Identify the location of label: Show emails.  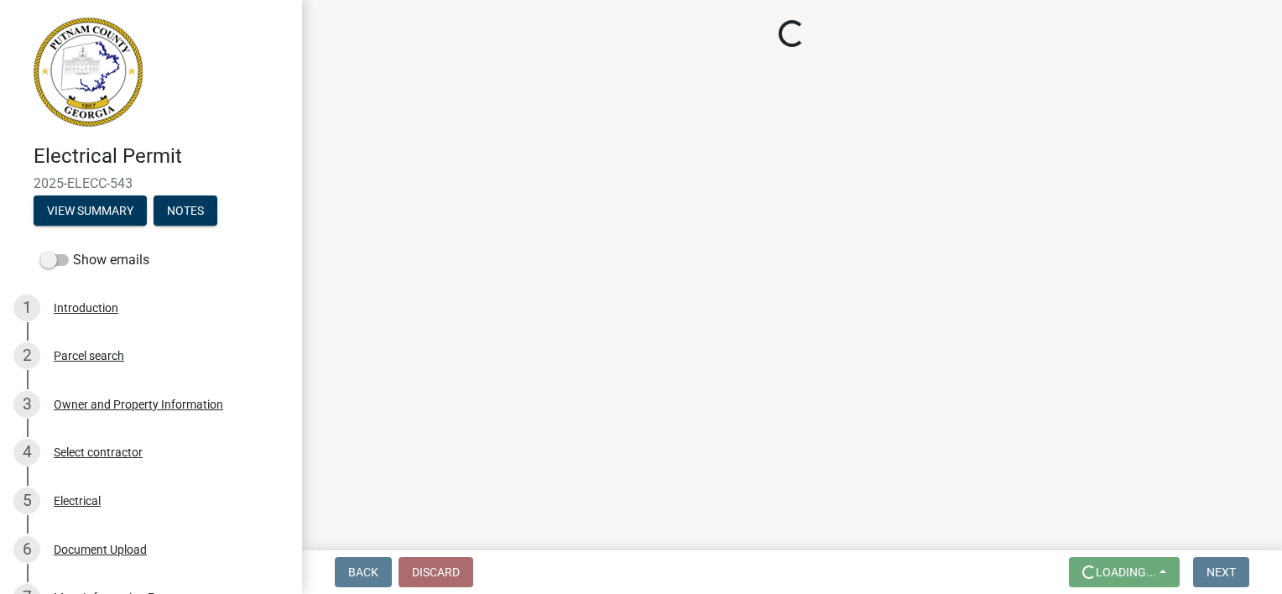
(95, 260).